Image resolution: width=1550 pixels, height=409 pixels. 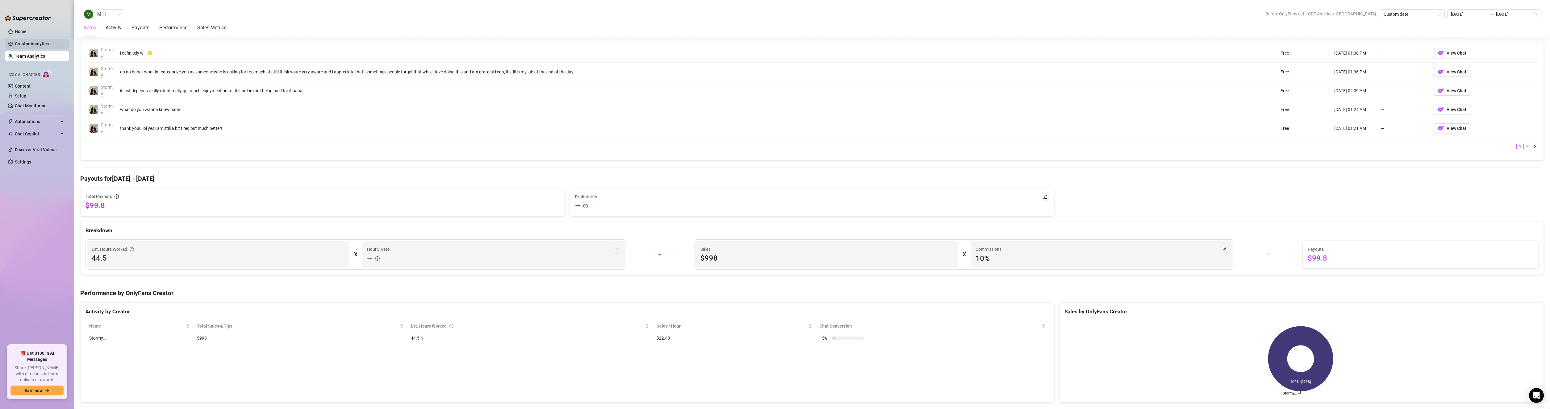 What do you see at coordinates (530, 338) in the screenshot?
I see `td: 44.5 h` at bounding box center [530, 338].